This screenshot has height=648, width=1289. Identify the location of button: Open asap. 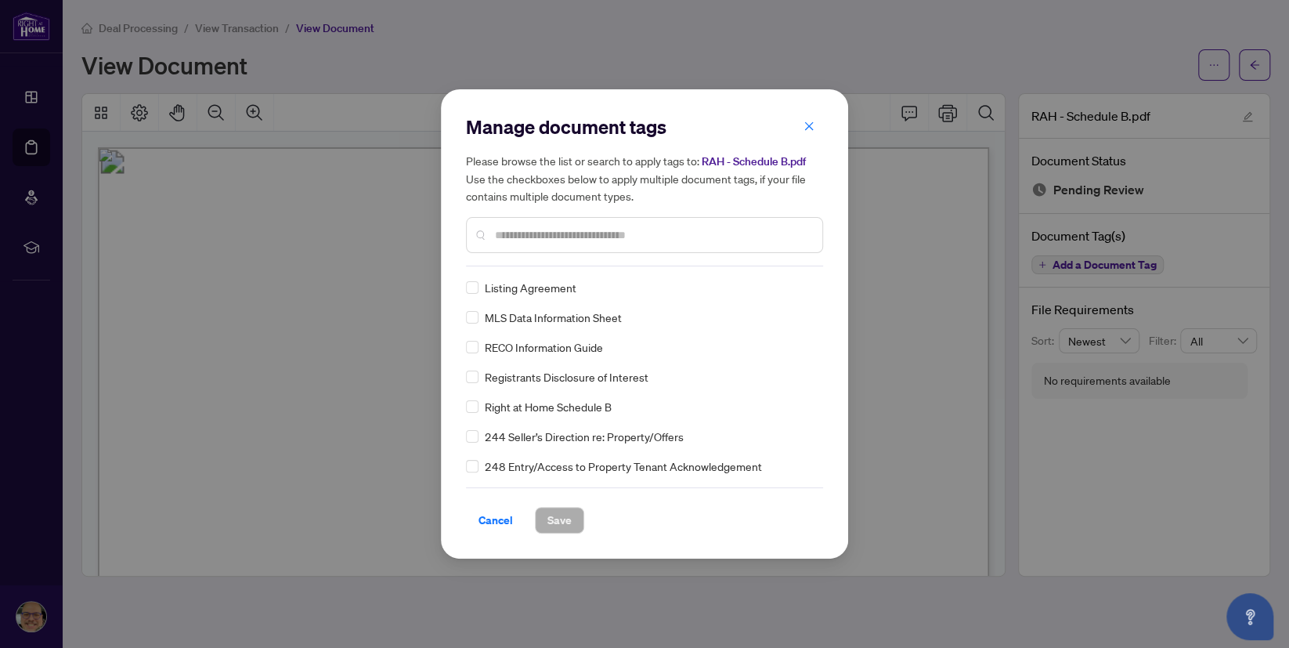
(1250, 616).